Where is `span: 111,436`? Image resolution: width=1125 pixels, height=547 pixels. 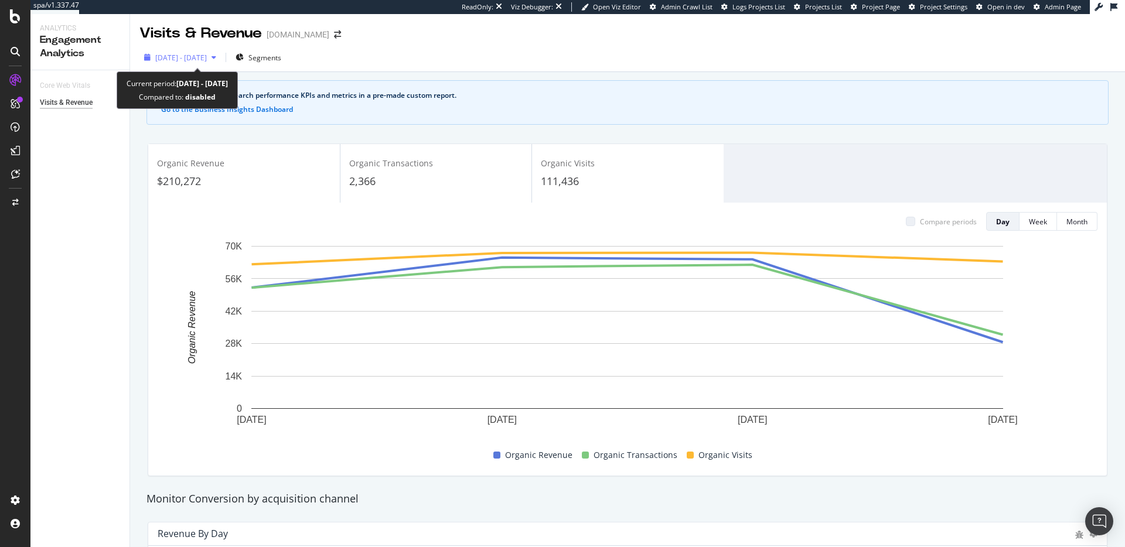 span: 111,436 is located at coordinates (559, 181).